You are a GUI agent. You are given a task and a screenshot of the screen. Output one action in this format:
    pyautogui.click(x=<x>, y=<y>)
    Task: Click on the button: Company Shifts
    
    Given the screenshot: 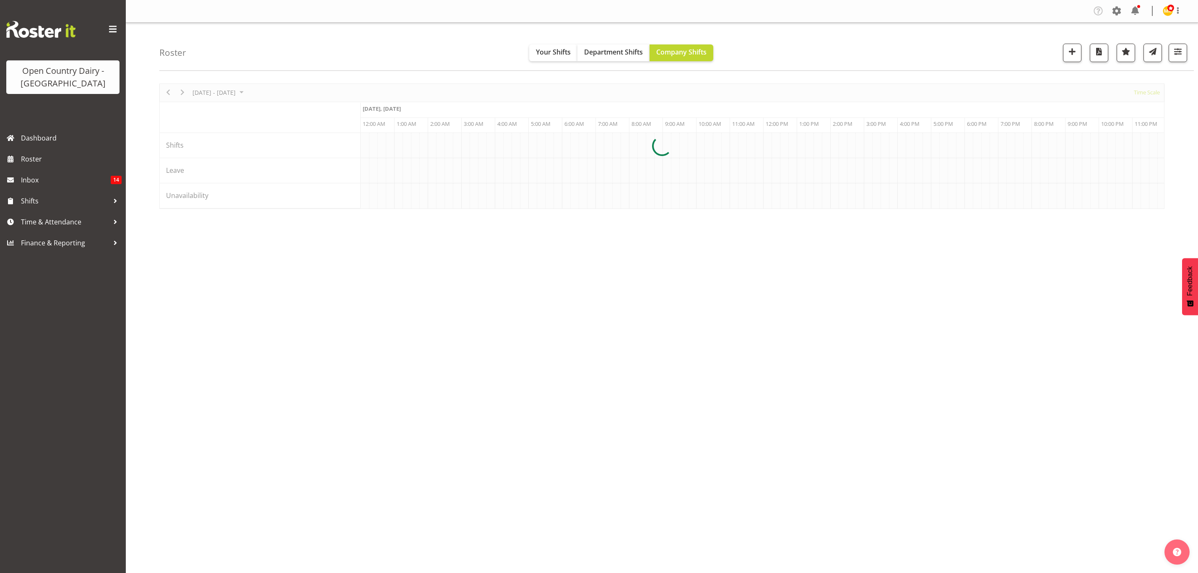 What is the action you would take?
    pyautogui.click(x=681, y=53)
    